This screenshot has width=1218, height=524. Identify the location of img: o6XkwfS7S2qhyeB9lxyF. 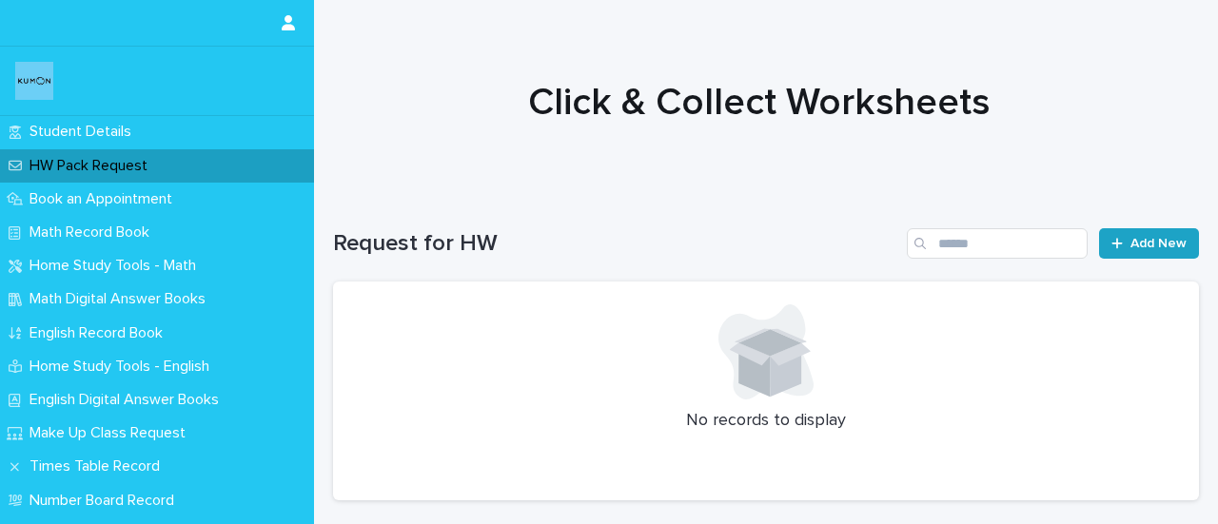
(34, 81).